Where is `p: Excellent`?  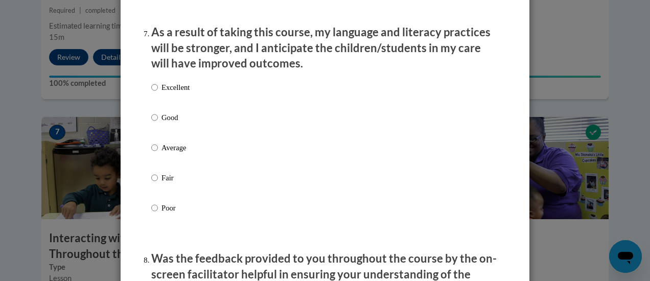 p: Excellent is located at coordinates (175, 87).